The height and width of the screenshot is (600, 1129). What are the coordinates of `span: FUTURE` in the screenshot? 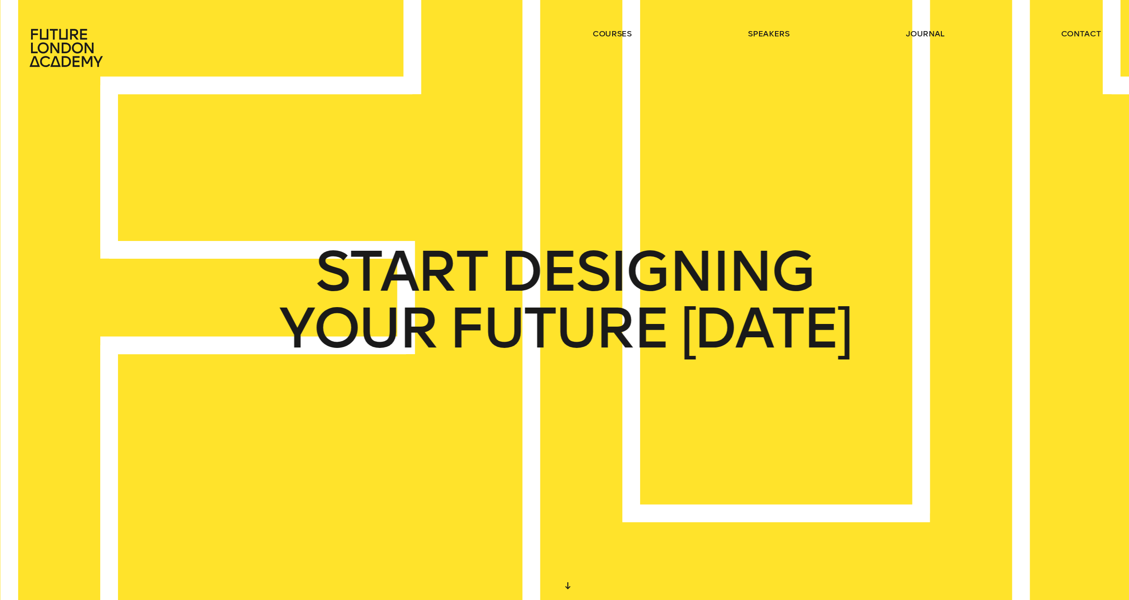 It's located at (558, 328).